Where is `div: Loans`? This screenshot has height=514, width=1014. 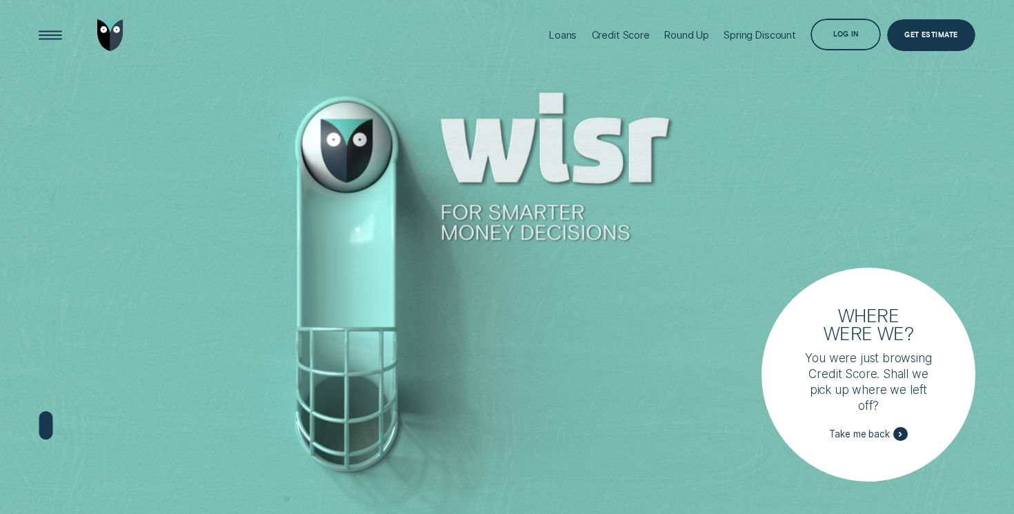 div: Loans is located at coordinates (563, 34).